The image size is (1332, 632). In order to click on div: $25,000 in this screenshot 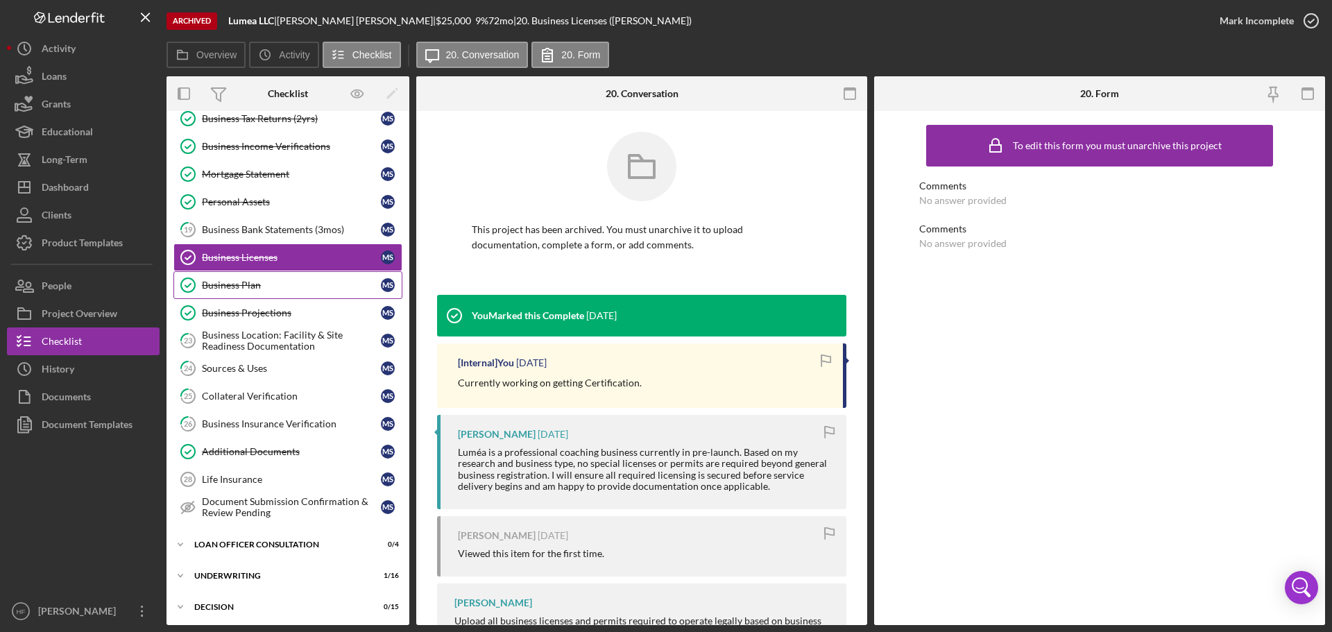, I will do `click(455, 21)`.